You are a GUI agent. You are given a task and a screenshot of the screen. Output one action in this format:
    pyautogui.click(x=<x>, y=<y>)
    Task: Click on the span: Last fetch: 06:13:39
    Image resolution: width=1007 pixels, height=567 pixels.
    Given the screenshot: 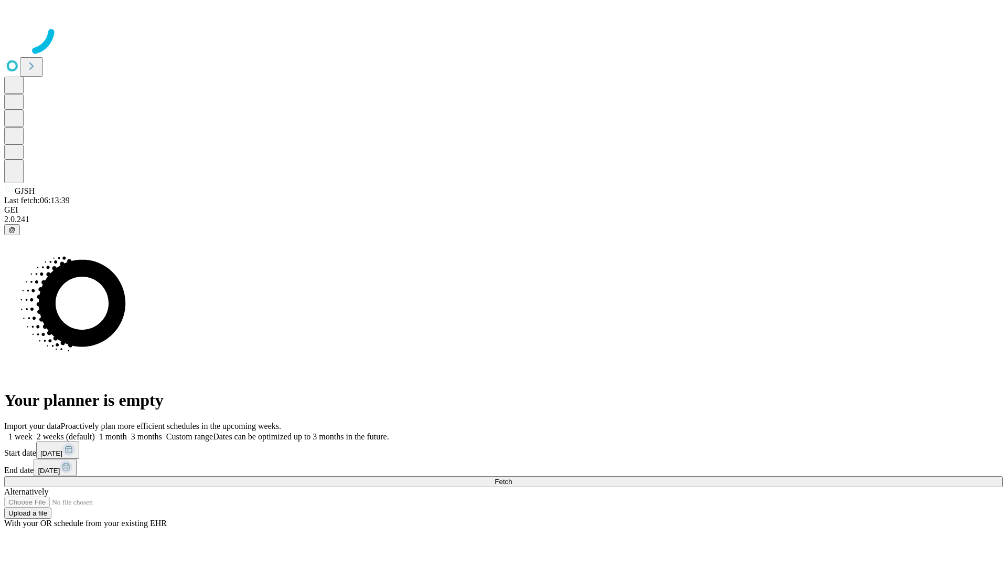 What is the action you would take?
    pyautogui.click(x=37, y=200)
    